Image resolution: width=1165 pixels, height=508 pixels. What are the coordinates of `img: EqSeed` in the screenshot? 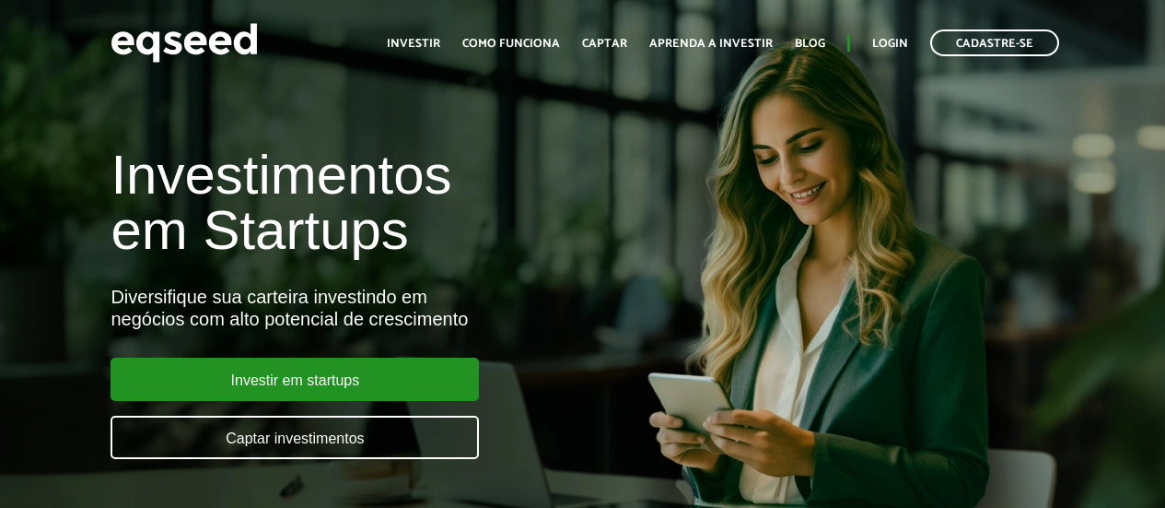 It's located at (184, 42).